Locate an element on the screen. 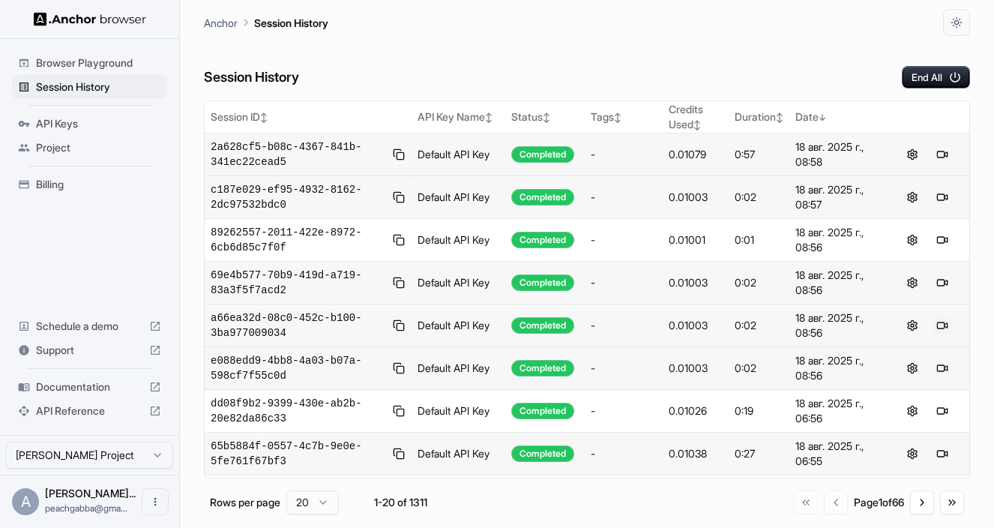 This screenshot has width=994, height=528. div: 0.01026 is located at coordinates (696, 411).